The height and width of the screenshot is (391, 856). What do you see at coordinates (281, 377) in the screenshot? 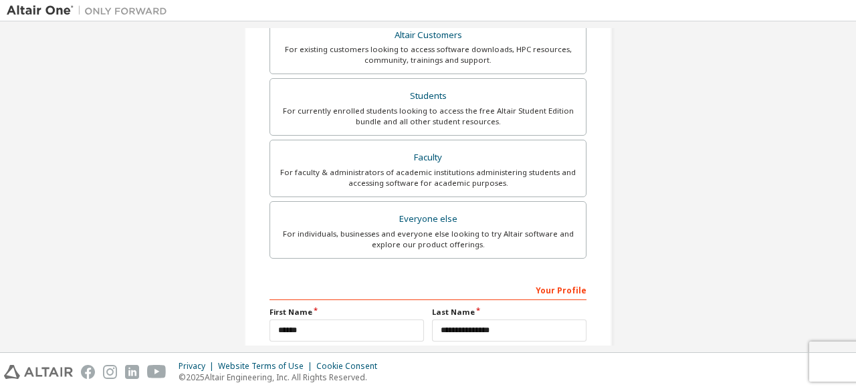
I see `p: © 2025 Altair Engineering, Inc. All Rights Reserved.` at bounding box center [281, 377].